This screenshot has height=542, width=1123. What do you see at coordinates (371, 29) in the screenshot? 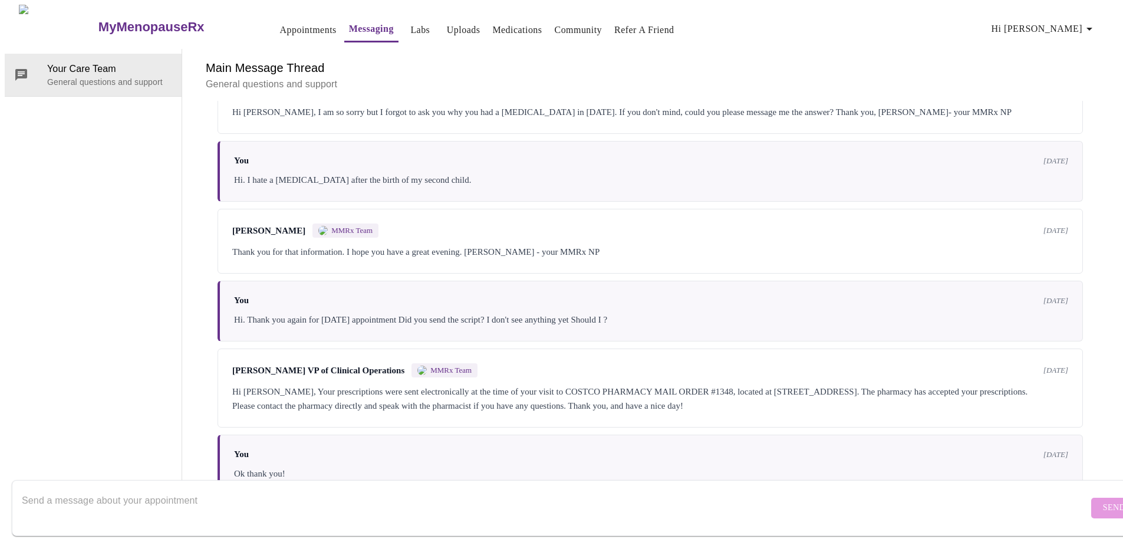
I see `a: Messaging` at bounding box center [371, 29].